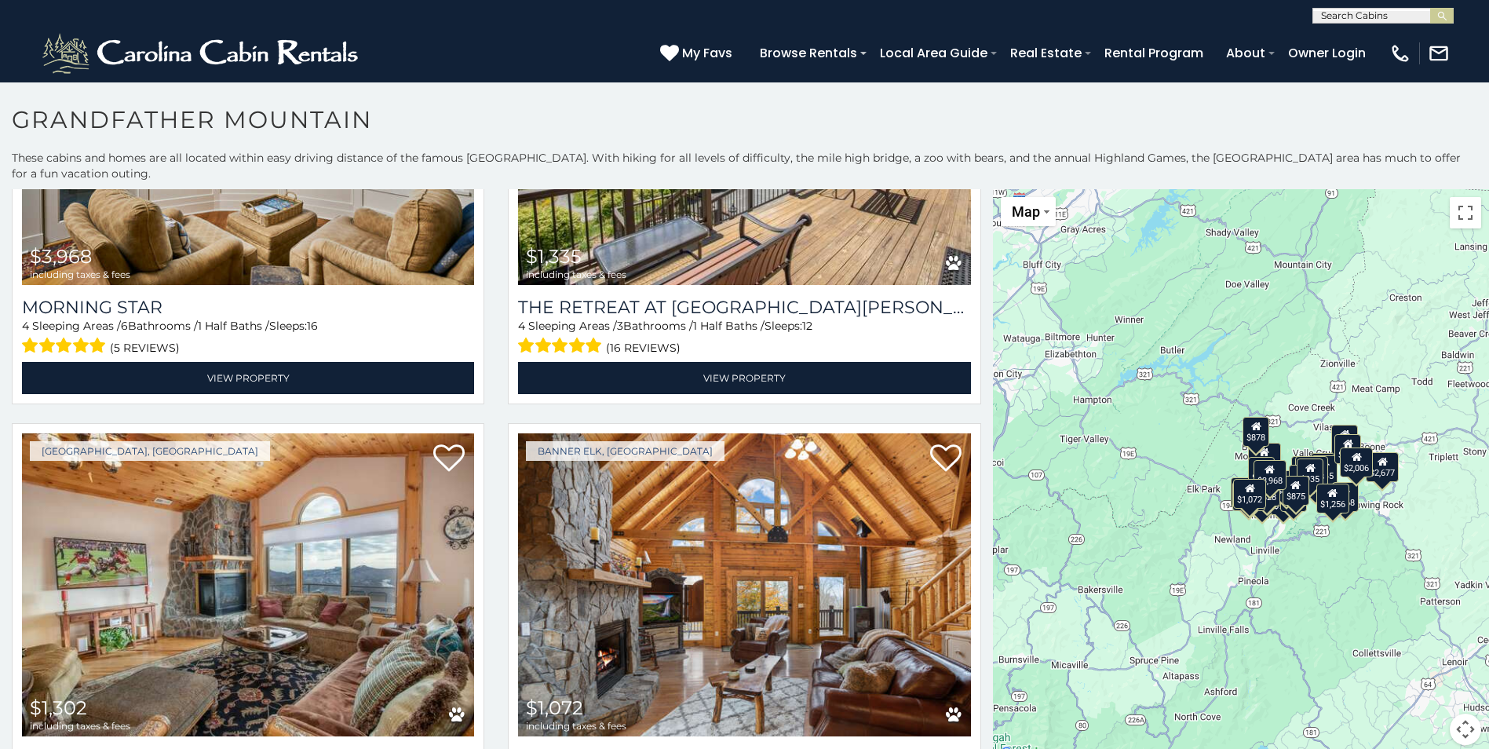  Describe the element at coordinates (1466, 729) in the screenshot. I see `button: Map camera controls` at that location.